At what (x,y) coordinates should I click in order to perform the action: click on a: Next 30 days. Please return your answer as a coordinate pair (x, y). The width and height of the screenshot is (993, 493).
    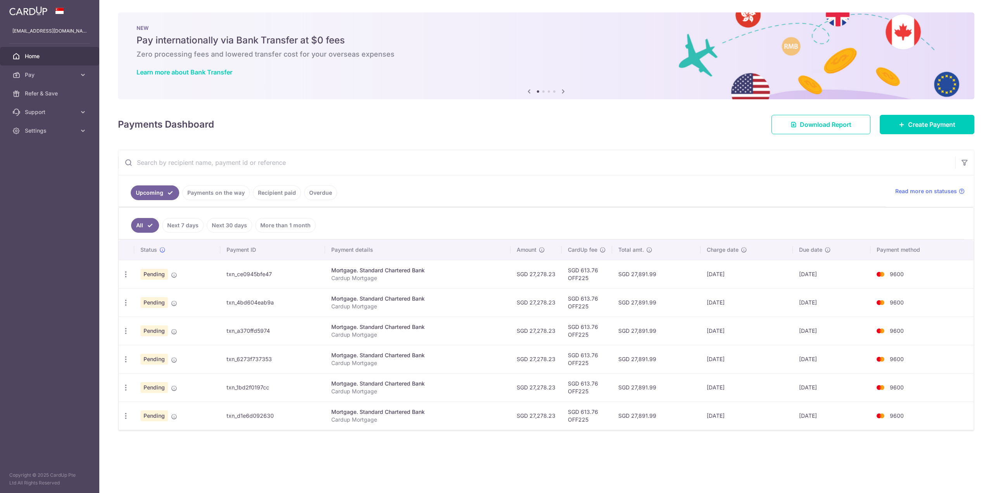
    Looking at the image, I should click on (229, 225).